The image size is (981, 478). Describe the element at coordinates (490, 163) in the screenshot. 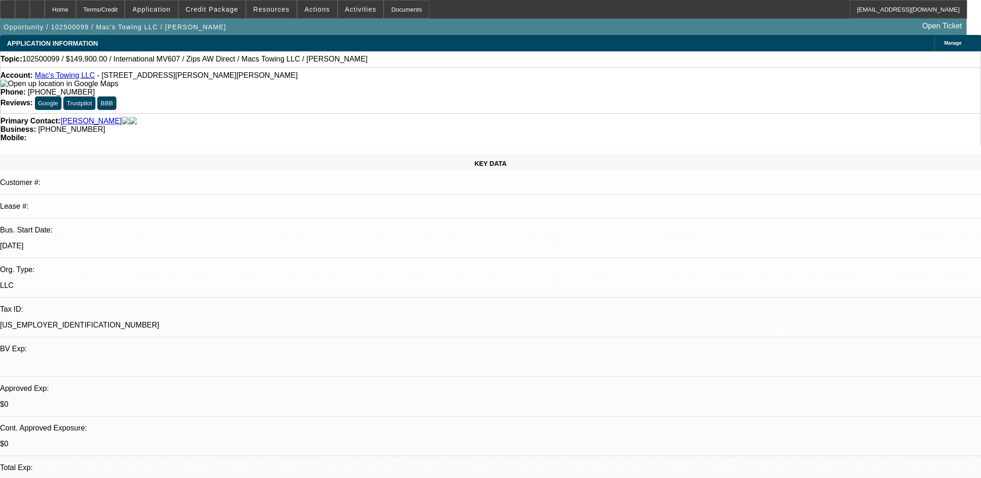

I see `span: KEY DATA` at that location.